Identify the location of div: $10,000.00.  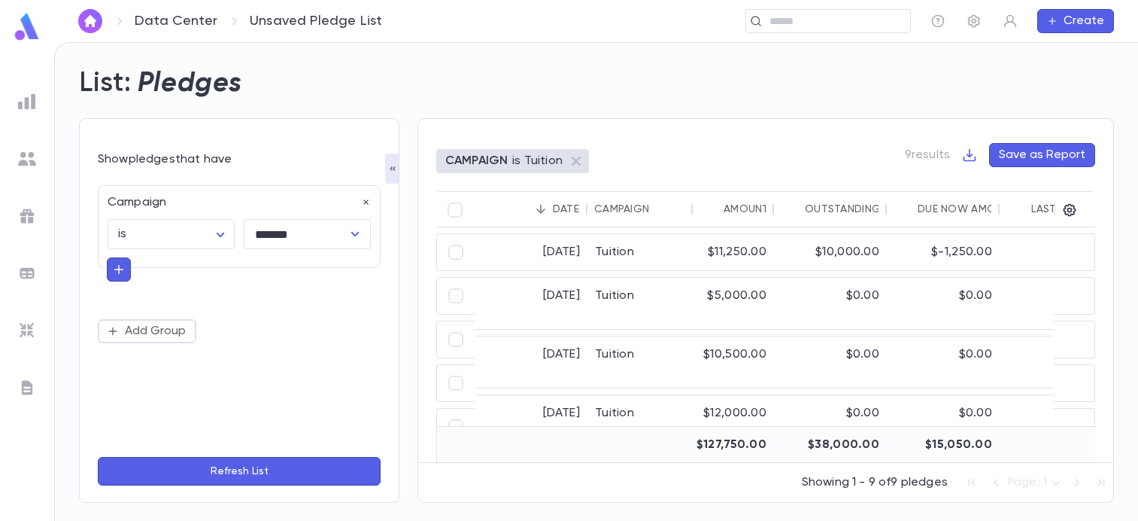
(831, 252).